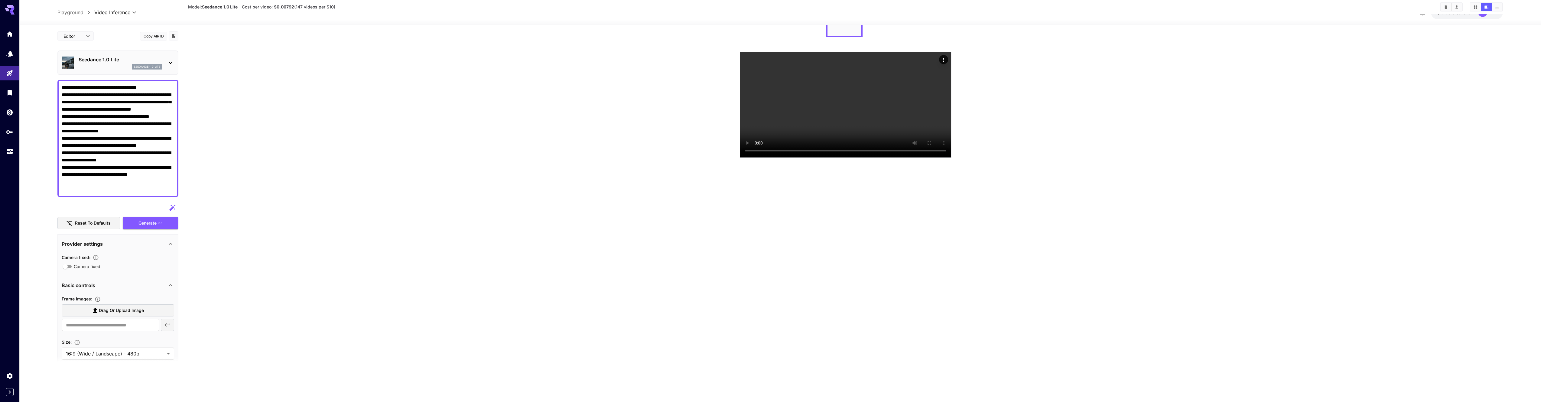 This screenshot has width=1541, height=402. What do you see at coordinates (76, 12) in the screenshot?
I see `nav: breadcrumb` at bounding box center [76, 12].